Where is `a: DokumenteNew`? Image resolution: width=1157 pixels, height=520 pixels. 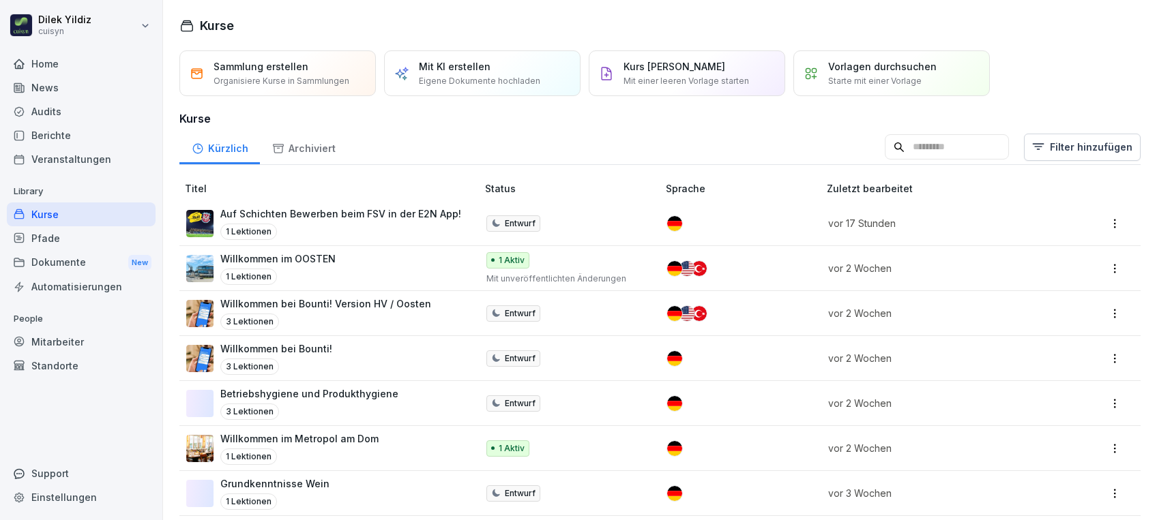
a: DokumenteNew is located at coordinates (81, 263).